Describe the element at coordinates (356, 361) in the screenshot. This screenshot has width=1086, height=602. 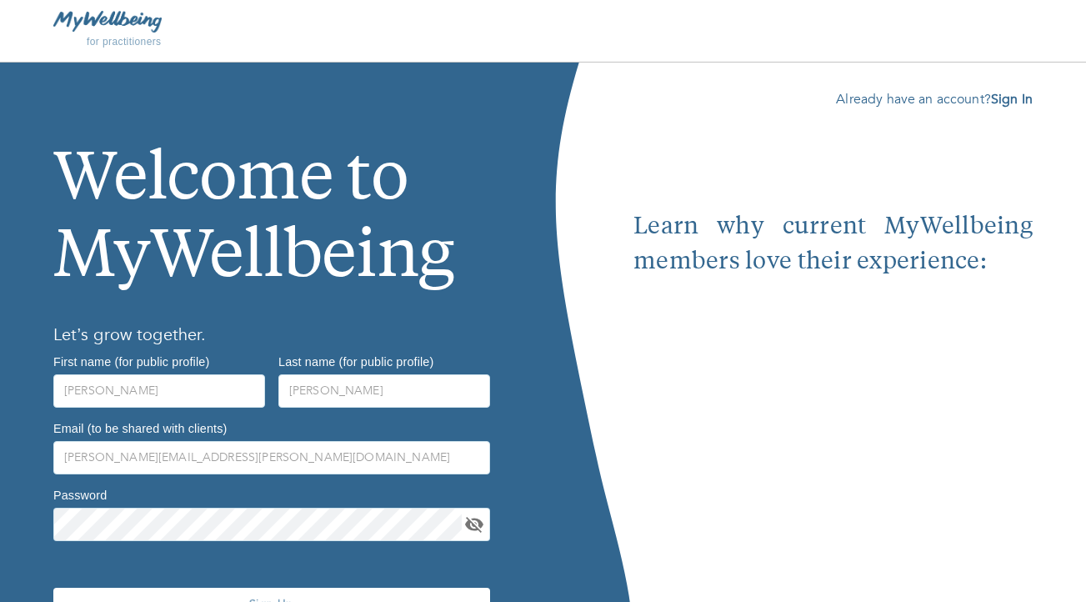
I see `label: Last name (for public profile)` at that location.